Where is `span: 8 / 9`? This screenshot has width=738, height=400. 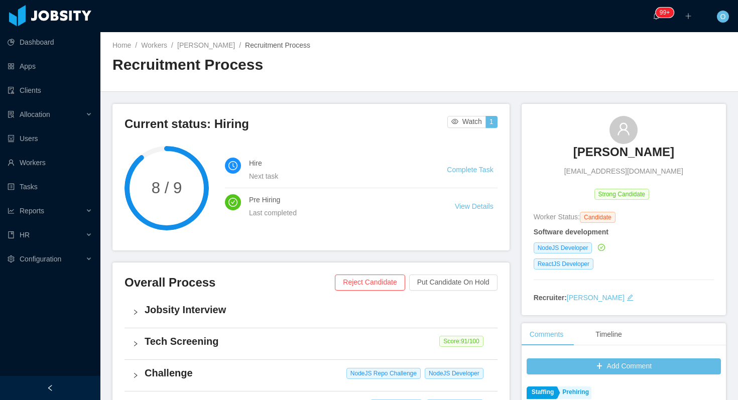 span: 8 / 9 is located at coordinates (167, 188).